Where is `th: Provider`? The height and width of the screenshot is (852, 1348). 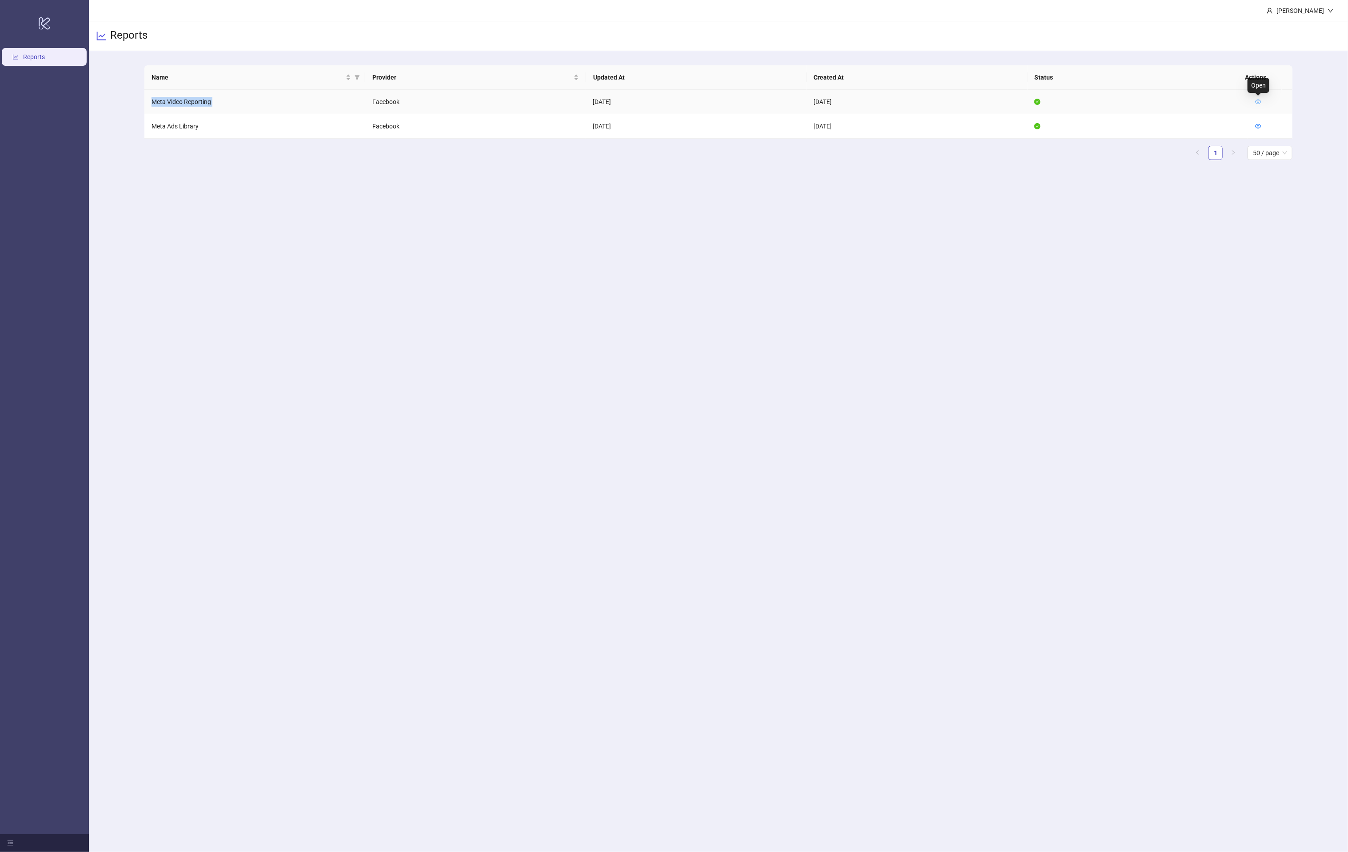
th: Provider is located at coordinates (475, 77).